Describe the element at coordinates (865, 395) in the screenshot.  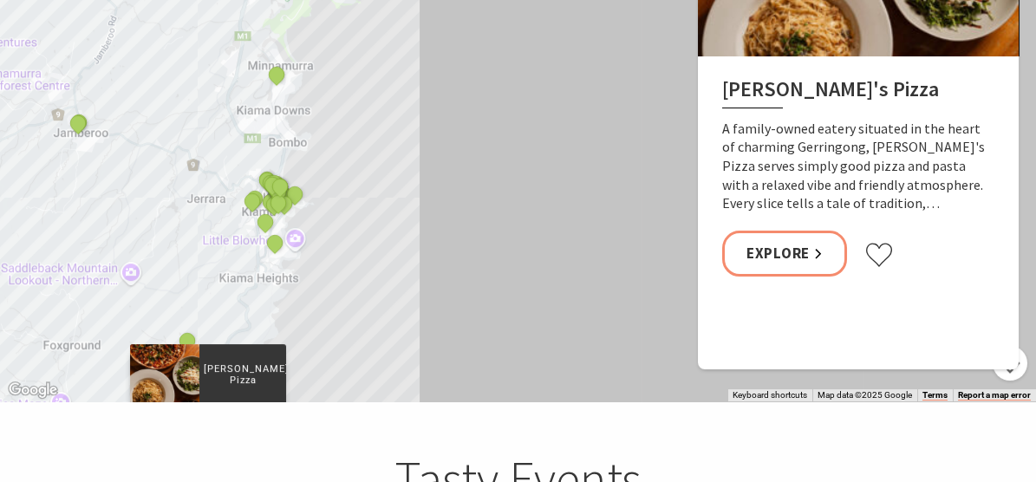
I see `span: Map data ©2025 Google` at that location.